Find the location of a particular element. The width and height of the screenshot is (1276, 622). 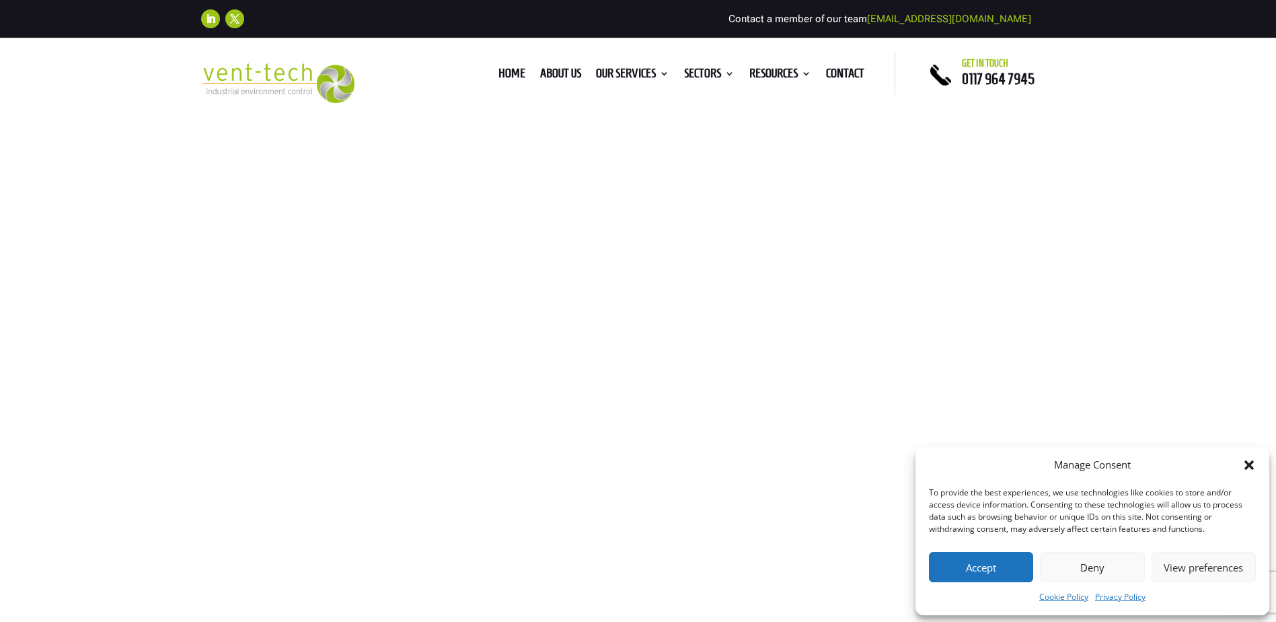

a: Cookie Policy is located at coordinates (1063, 597).